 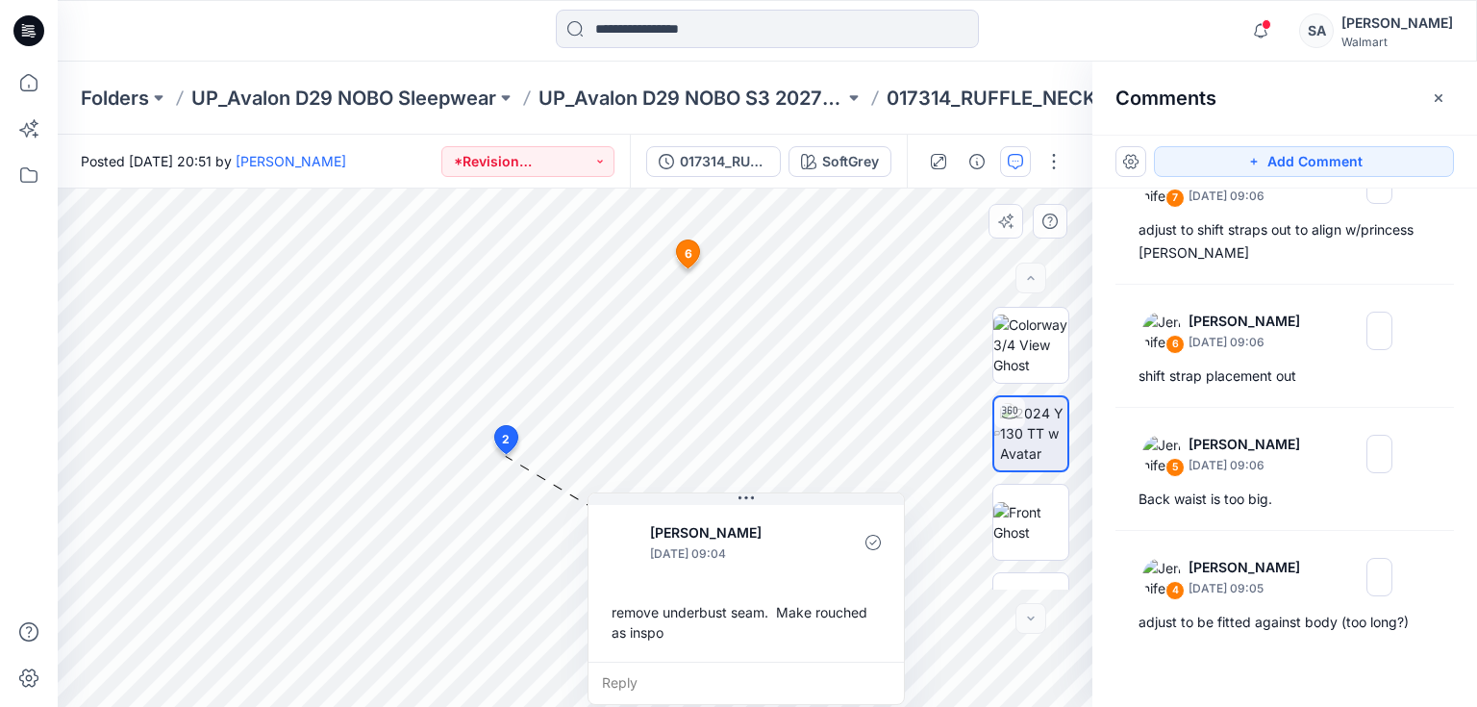 What do you see at coordinates (714, 162) in the screenshot?
I see `button: 017314_RUFFLE_NECK_SLEEP_ROMPER` at bounding box center [714, 162].